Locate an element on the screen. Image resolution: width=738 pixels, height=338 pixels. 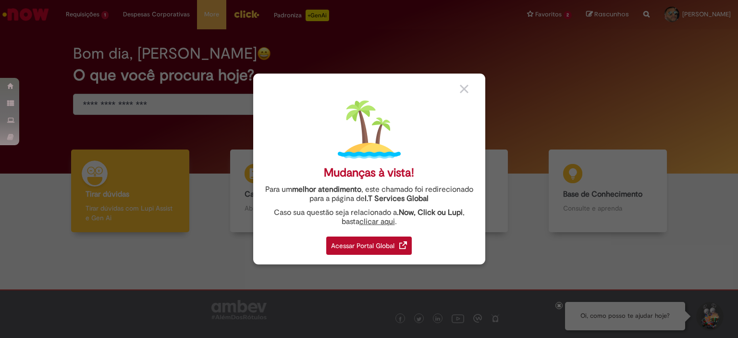
div: Mudanças à vista! is located at coordinates (369, 172).